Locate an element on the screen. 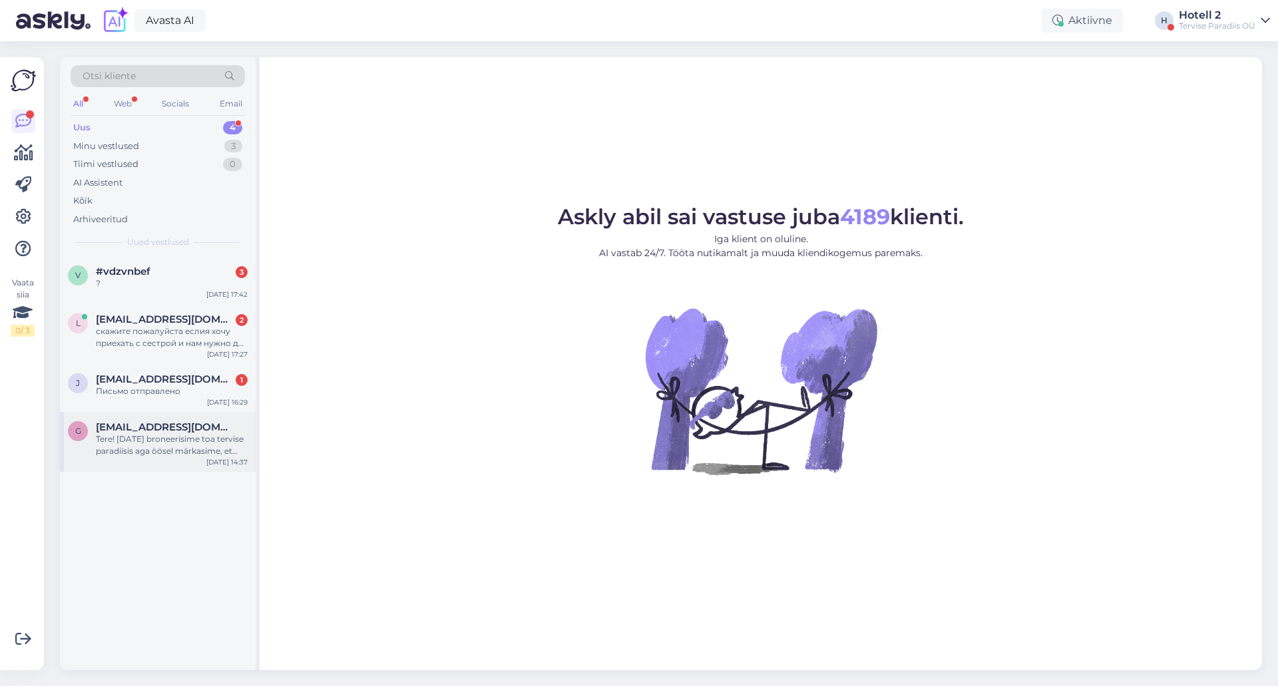  span: gregorroop@gmail.com is located at coordinates (165, 427).